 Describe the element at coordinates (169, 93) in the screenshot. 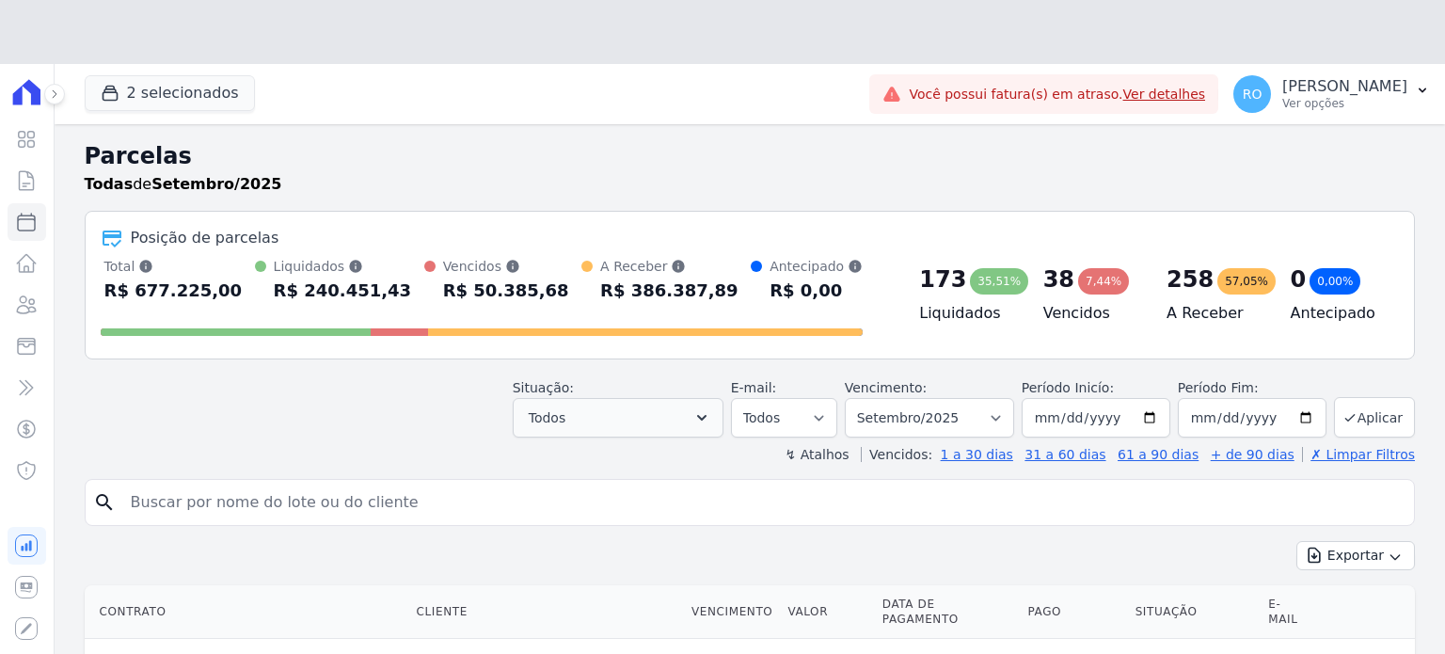

I see `button: 2 selecionados` at that location.